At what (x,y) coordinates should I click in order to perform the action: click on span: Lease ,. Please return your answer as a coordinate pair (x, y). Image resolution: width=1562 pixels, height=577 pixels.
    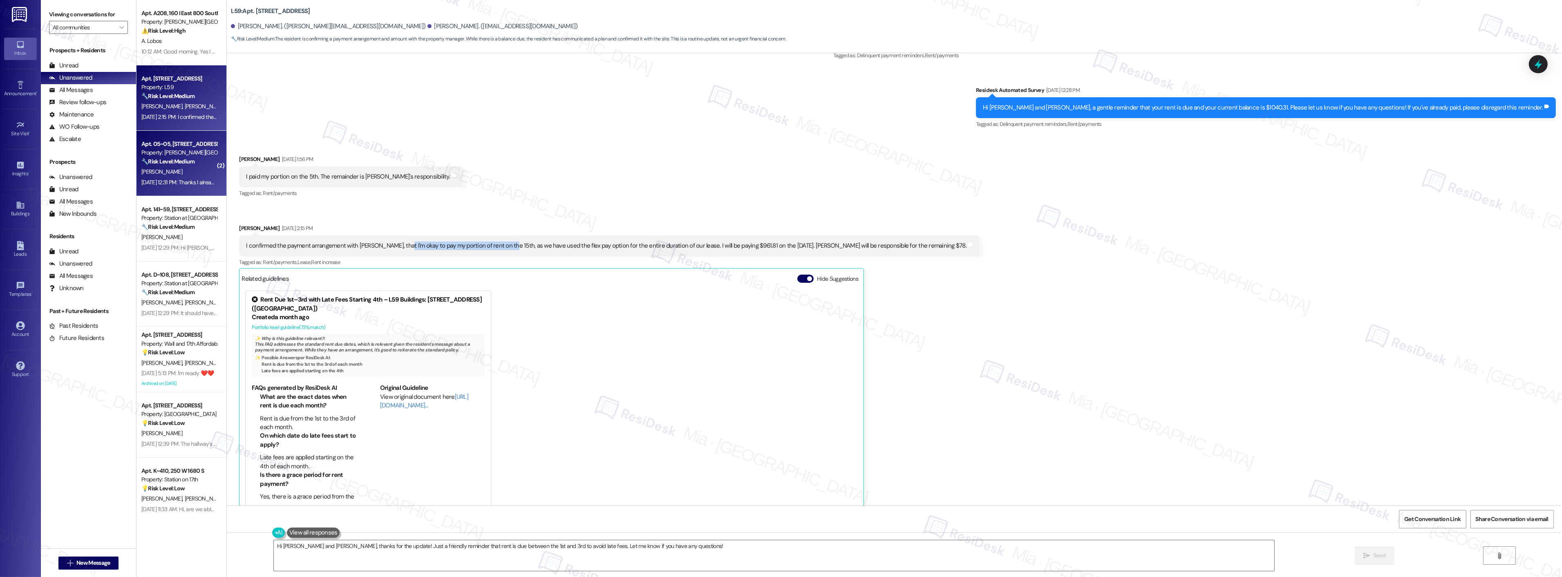
    Looking at the image, I should click on (304, 262).